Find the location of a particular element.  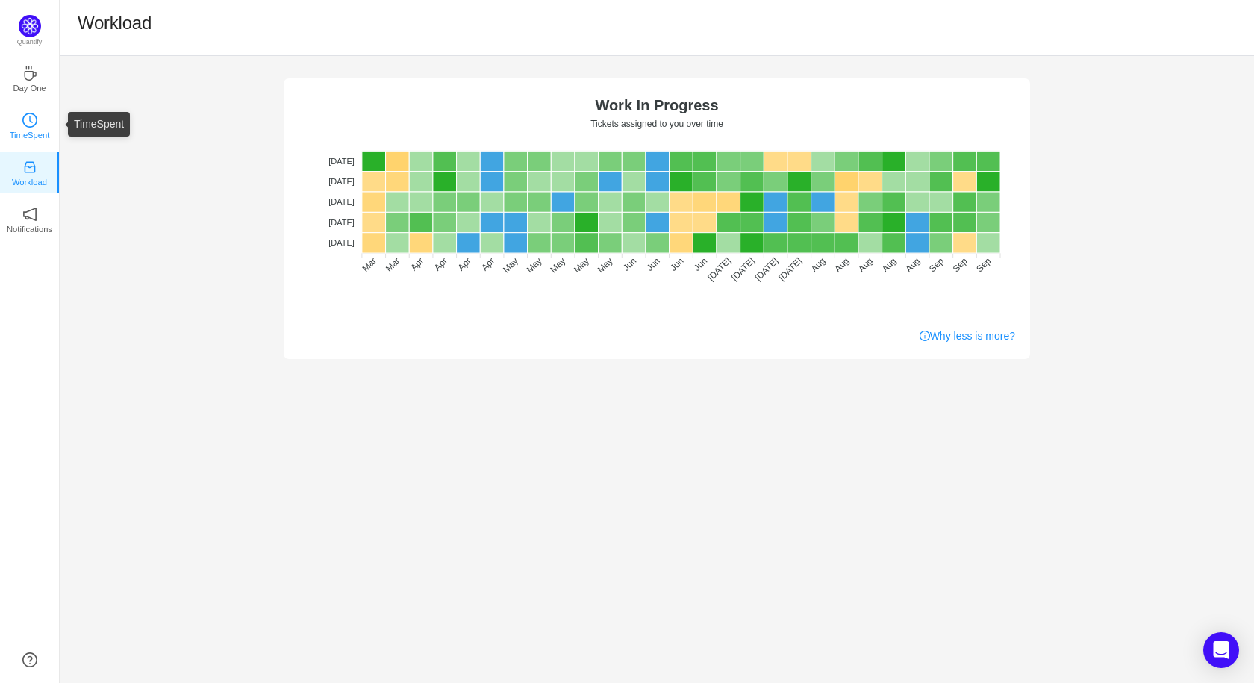

p: Day One is located at coordinates (29, 88).